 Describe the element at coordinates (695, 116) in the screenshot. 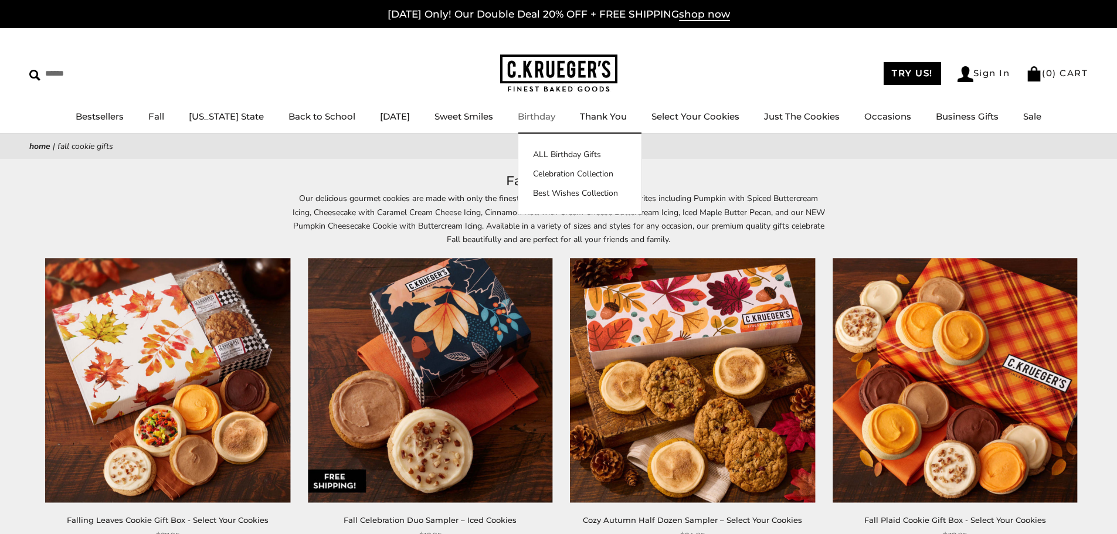

I see `a: Select Your Cookies` at that location.